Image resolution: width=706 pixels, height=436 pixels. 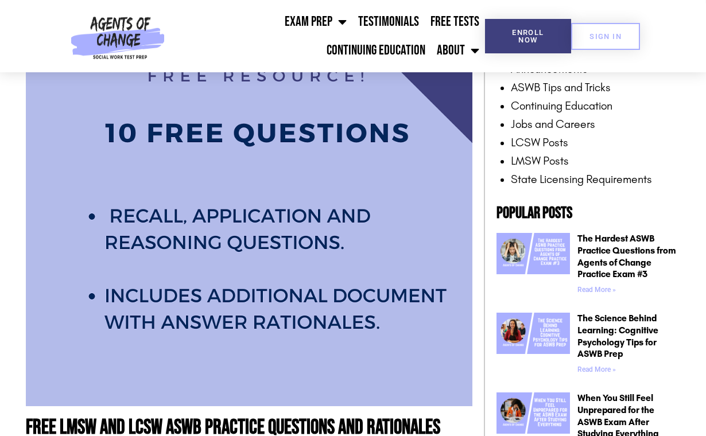 I want to click on a: LCSW Posts, so click(x=539, y=142).